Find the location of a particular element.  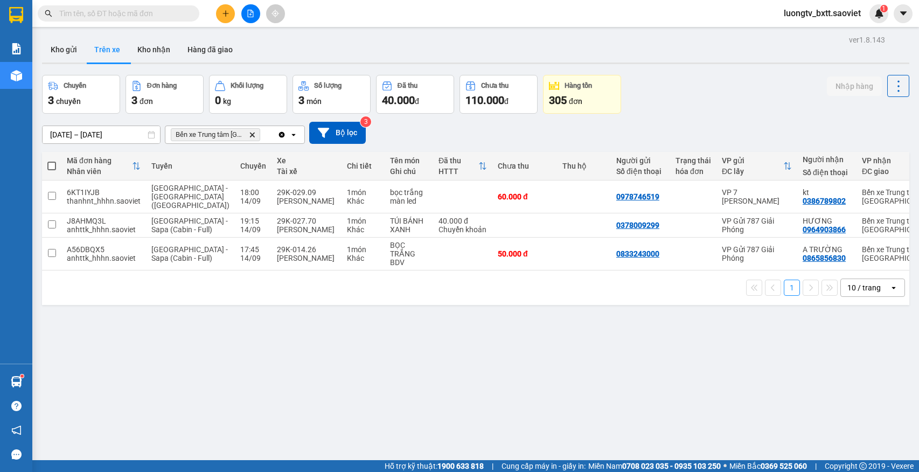

div: HƯƠNG is located at coordinates (827, 221).